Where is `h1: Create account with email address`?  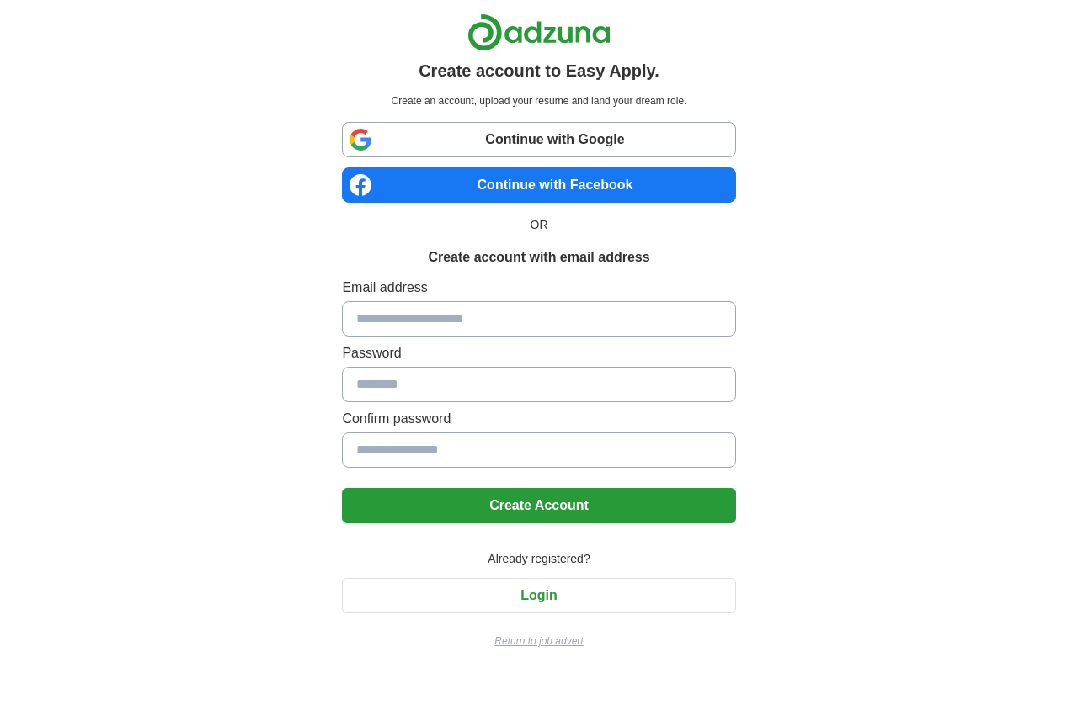 h1: Create account with email address is located at coordinates (538, 258).